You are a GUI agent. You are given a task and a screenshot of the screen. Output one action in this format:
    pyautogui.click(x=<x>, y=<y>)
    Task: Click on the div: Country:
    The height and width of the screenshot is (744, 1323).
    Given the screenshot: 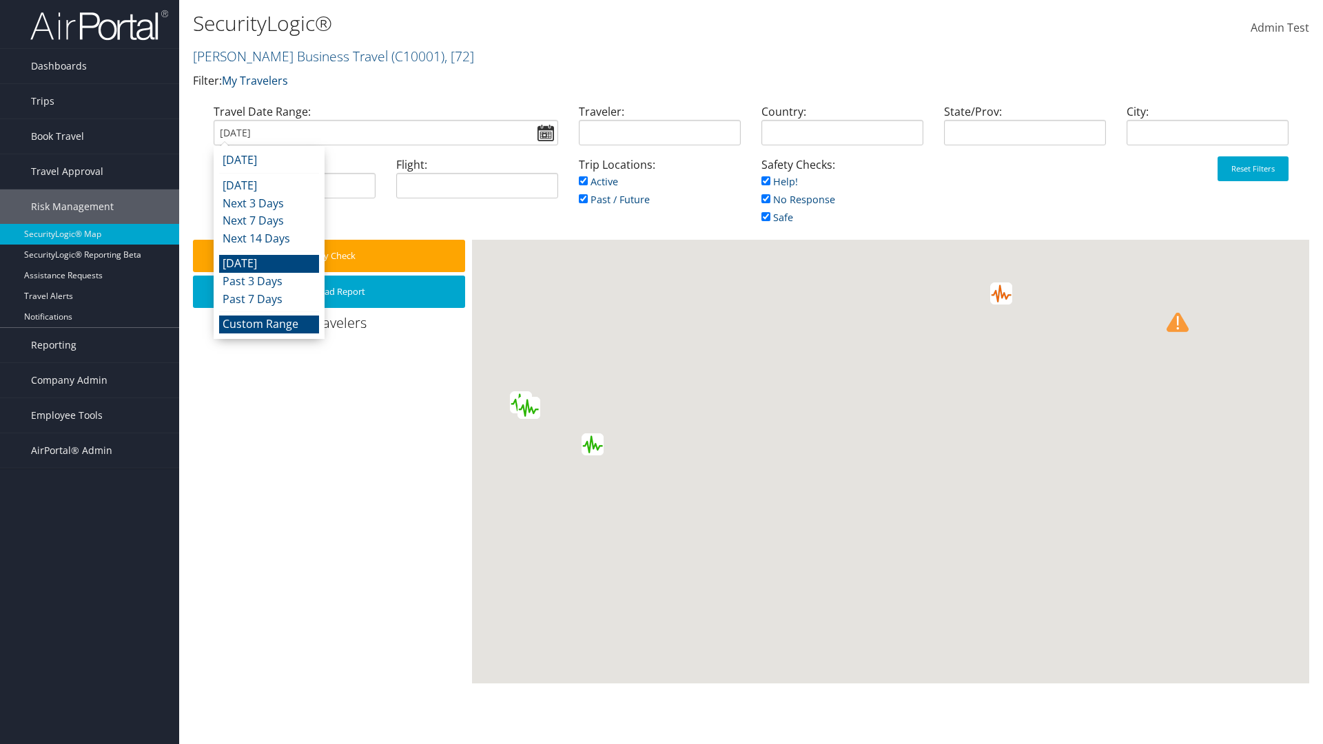 What is the action you would take?
    pyautogui.click(x=842, y=130)
    